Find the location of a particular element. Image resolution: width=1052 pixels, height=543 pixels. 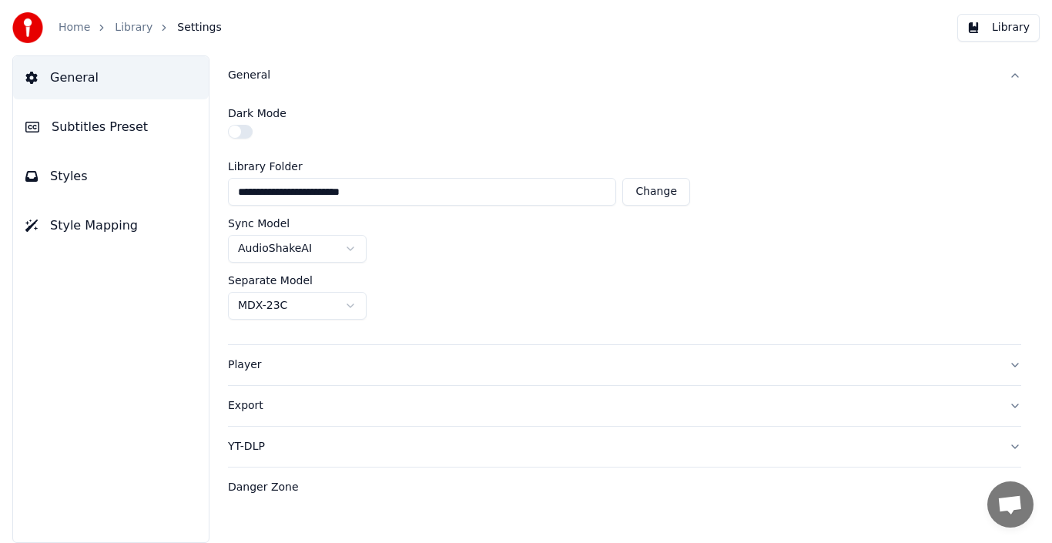

label: Library Folder is located at coordinates (459, 166).